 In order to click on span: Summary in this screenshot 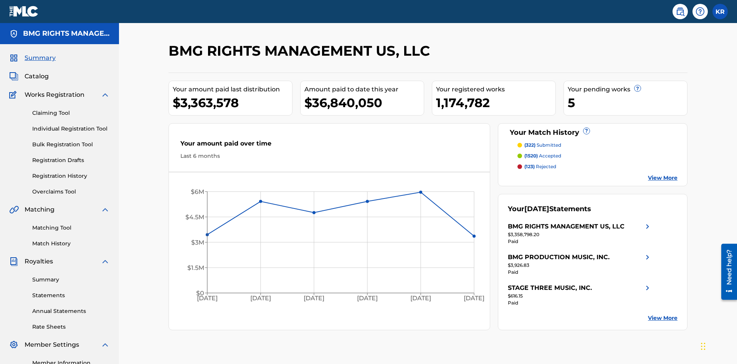, I will do `click(40, 58)`.